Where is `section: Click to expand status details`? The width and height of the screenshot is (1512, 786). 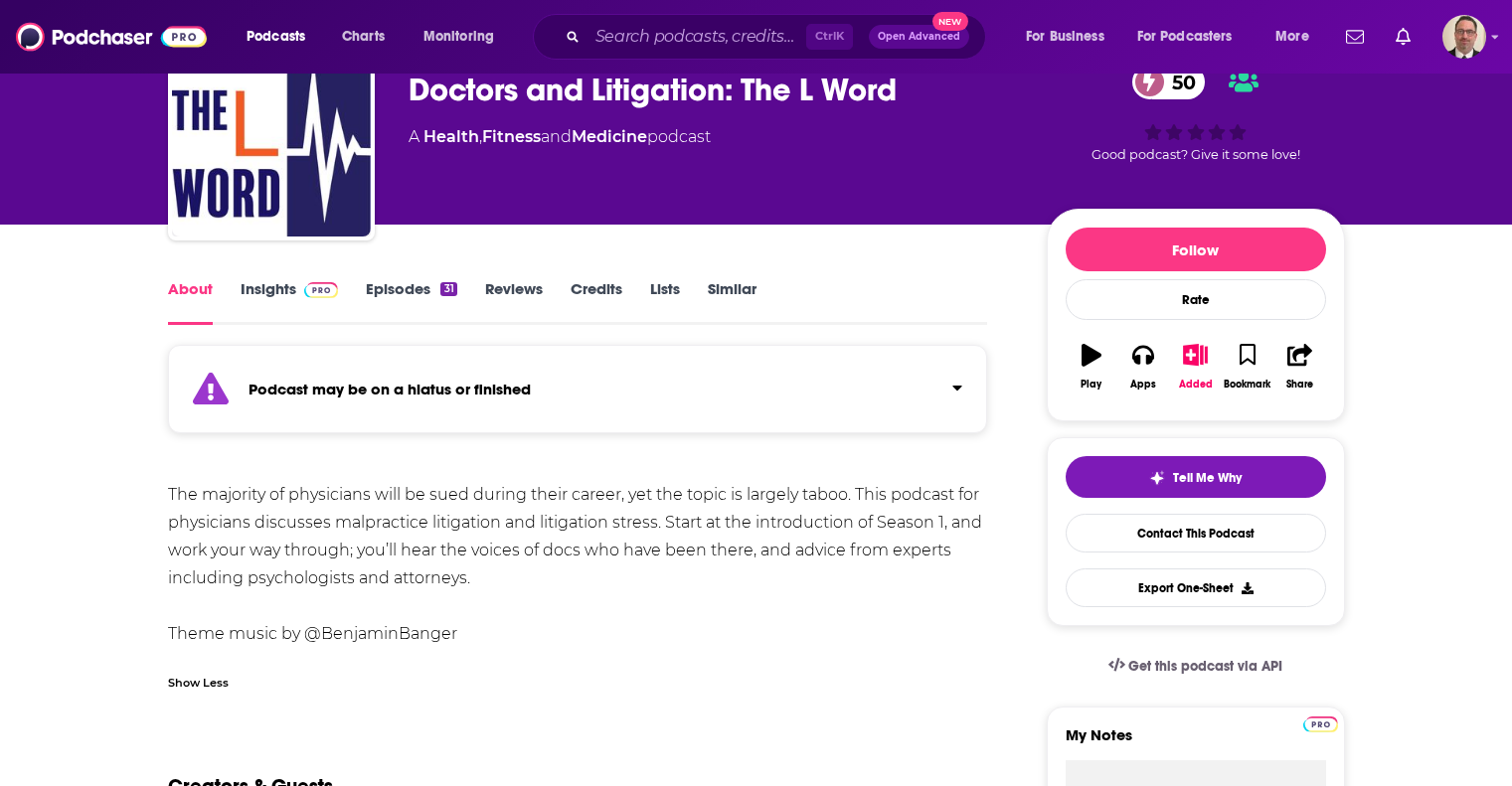
section: Click to expand status details is located at coordinates (578, 394).